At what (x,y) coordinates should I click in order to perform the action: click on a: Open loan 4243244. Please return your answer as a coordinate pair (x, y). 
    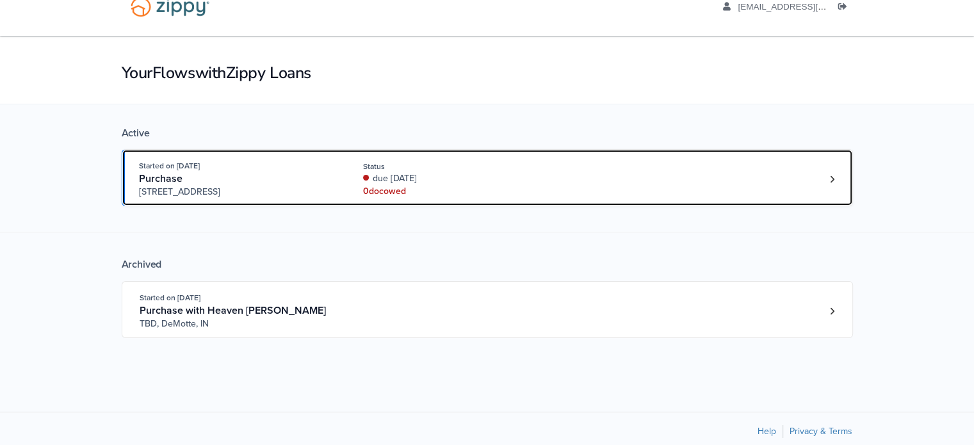
    Looking at the image, I should click on (488, 177).